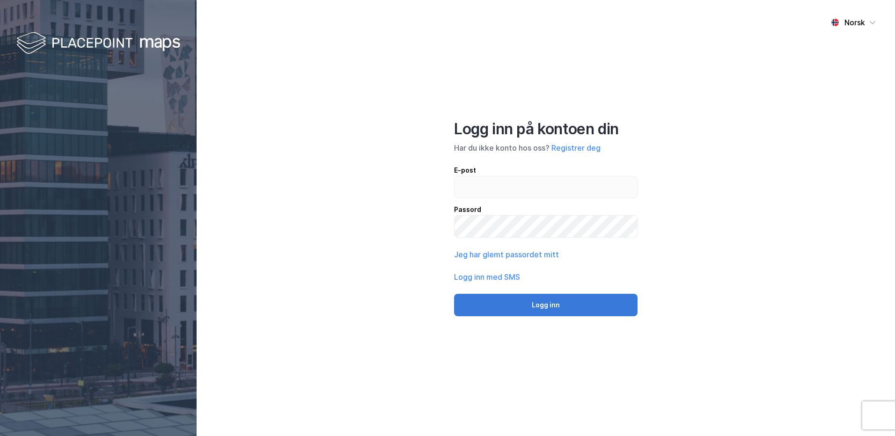 This screenshot has width=895, height=436. I want to click on img: logo-white.f07954bde2210d2a523dddb988cd2aa7.svg, so click(98, 44).